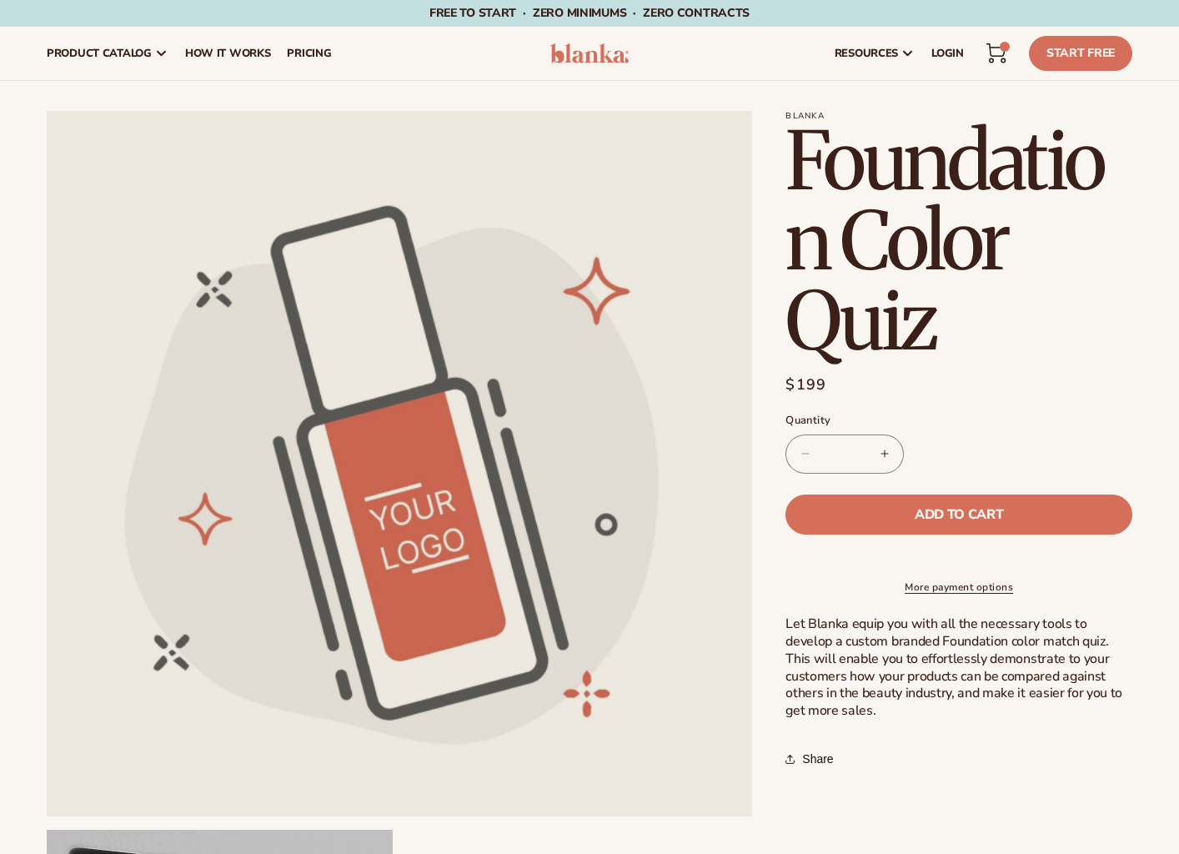  I want to click on span: pricing, so click(309, 53).